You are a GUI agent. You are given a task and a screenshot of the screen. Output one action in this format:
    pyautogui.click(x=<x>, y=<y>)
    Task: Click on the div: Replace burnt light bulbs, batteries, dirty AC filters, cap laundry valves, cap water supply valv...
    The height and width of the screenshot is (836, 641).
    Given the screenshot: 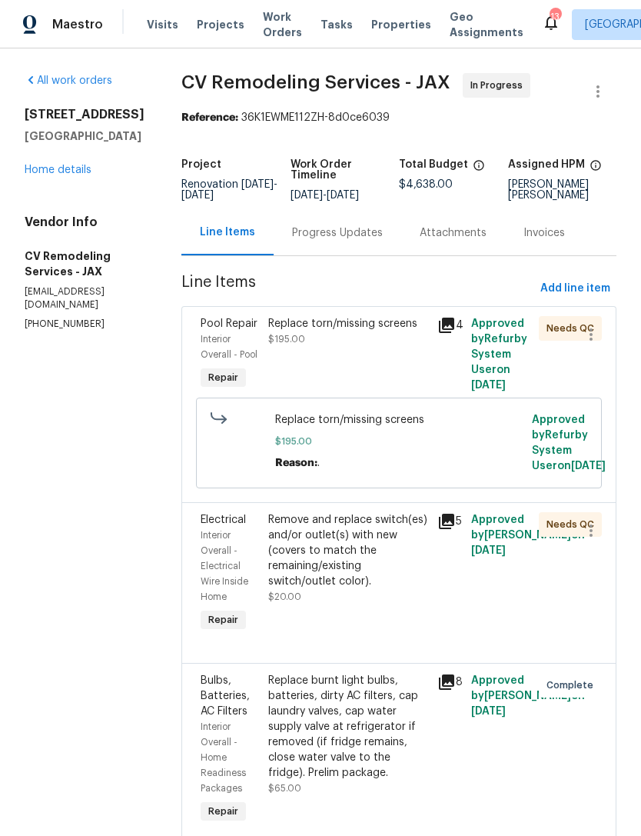 What is the action you would take?
    pyautogui.click(x=348, y=726)
    